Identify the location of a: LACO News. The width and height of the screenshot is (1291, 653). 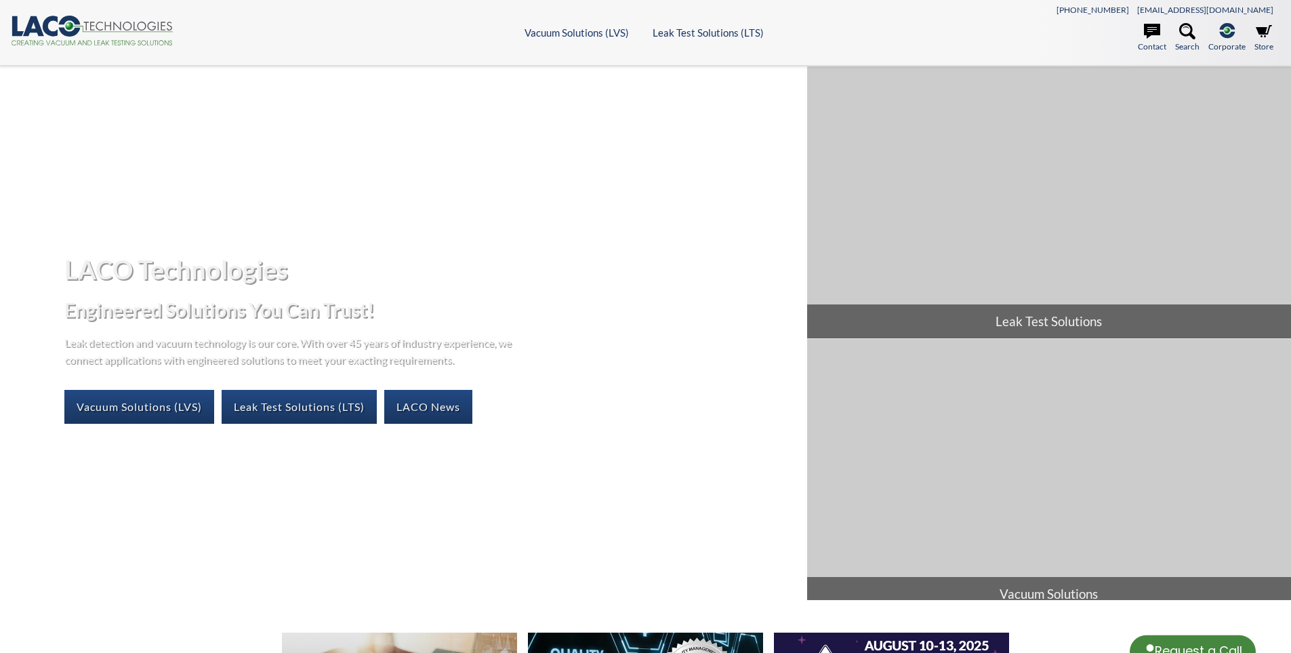
(428, 407).